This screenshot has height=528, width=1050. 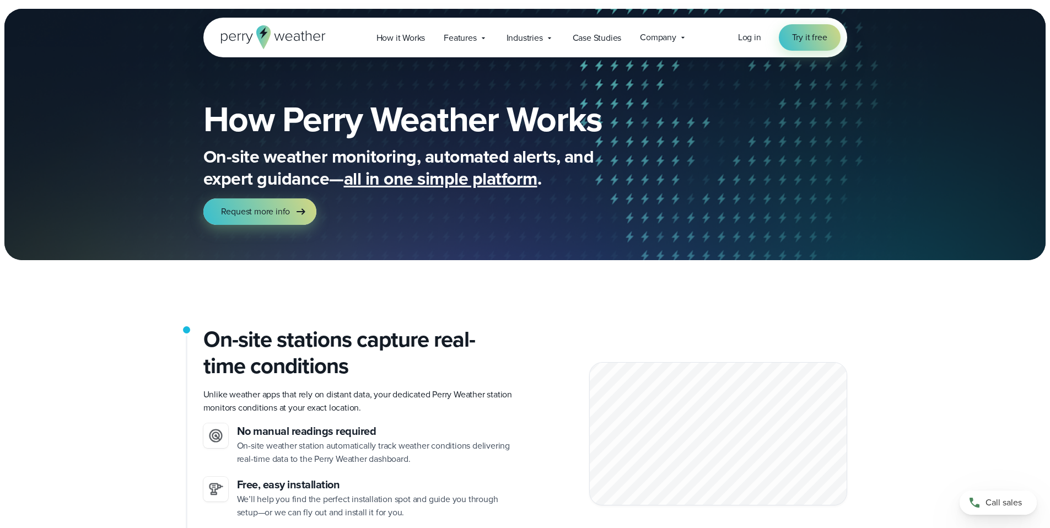 What do you see at coordinates (440, 179) in the screenshot?
I see `span: all in one simple platform` at bounding box center [440, 179].